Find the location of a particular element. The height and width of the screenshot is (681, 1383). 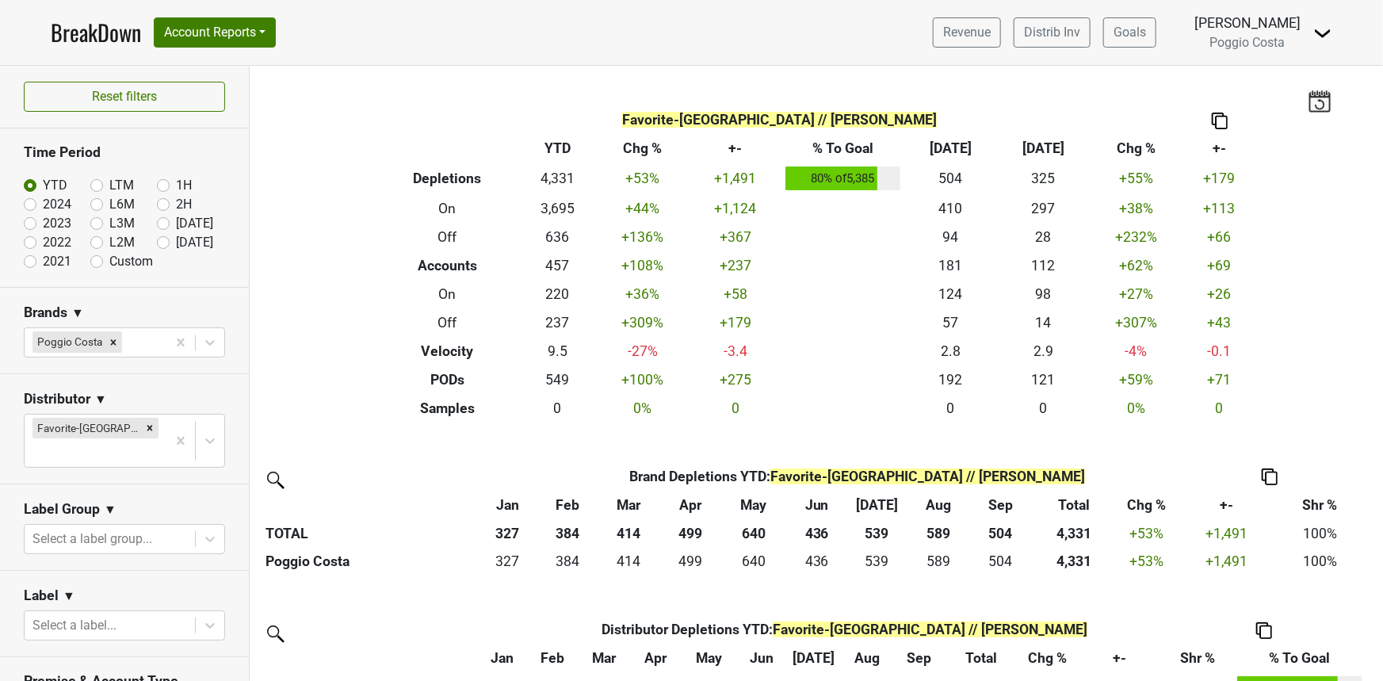

th: 499 is located at coordinates (690, 533).